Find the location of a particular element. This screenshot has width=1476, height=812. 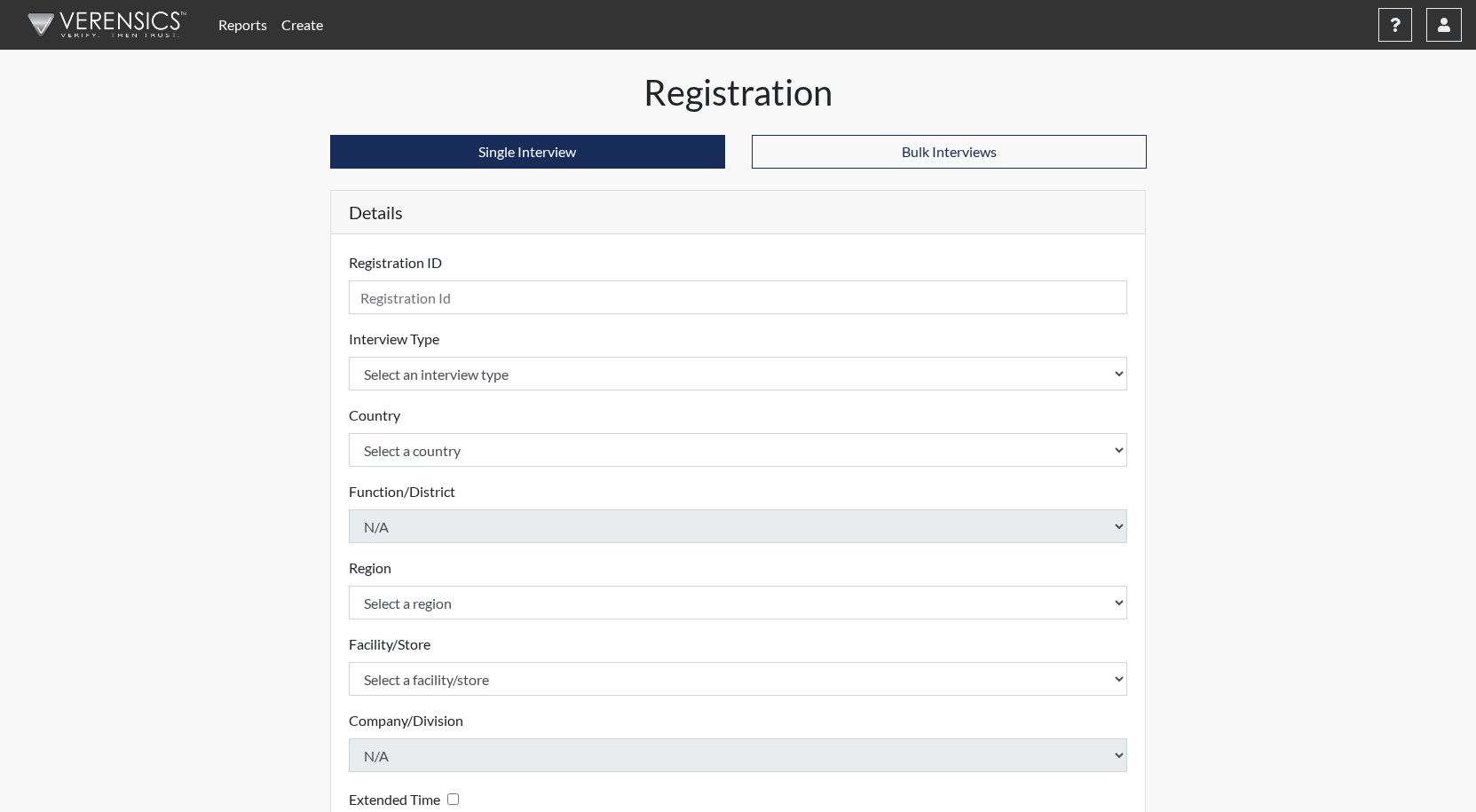

div: Checking this box will provide the interviewee with an accomodation of extra time to answer each ... is located at coordinates (407, 799).